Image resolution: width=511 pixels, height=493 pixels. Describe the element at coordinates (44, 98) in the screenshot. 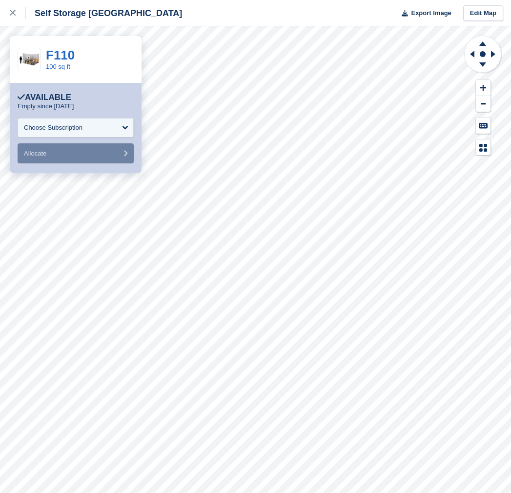

I see `div: Available` at that location.